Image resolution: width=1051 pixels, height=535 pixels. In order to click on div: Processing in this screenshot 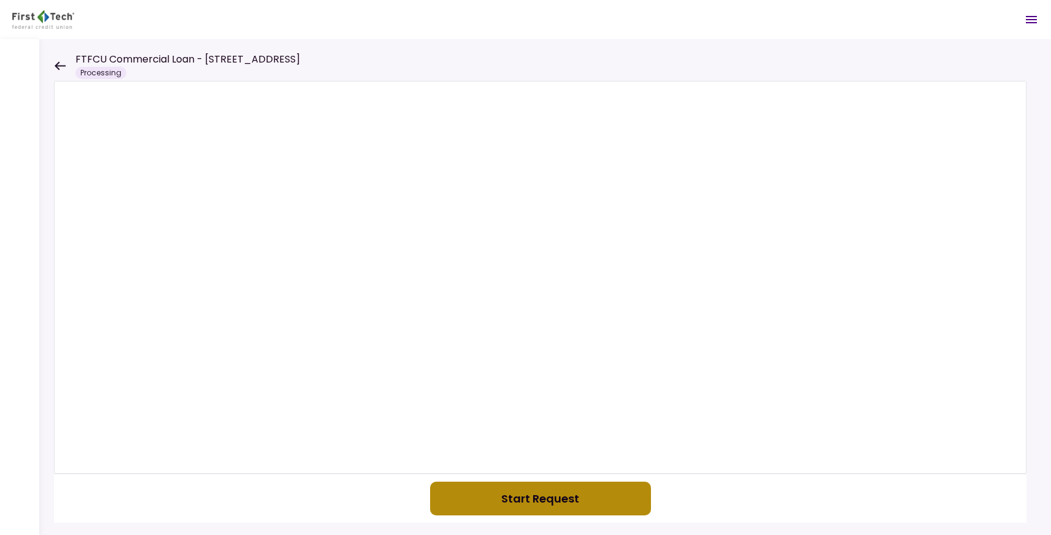, I will do `click(101, 73)`.